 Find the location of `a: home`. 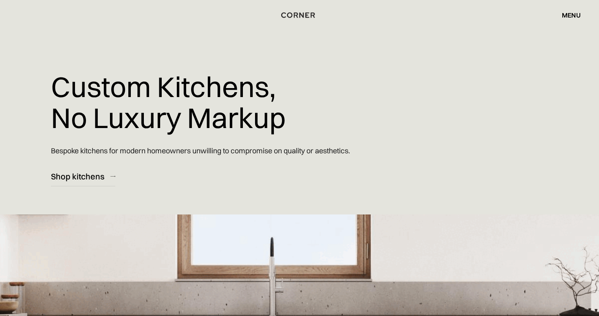

a: home is located at coordinates (299, 15).